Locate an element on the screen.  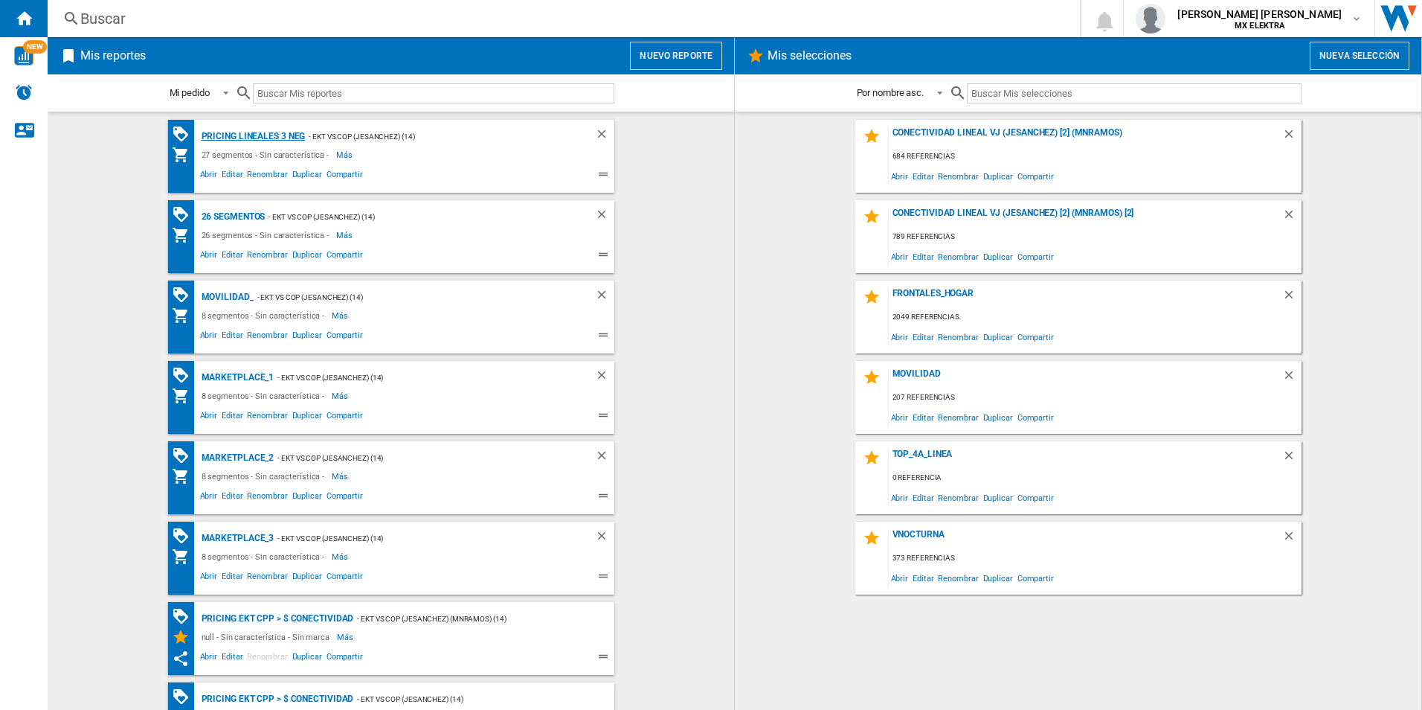
div: 207 referencias is located at coordinates (1095, 397).